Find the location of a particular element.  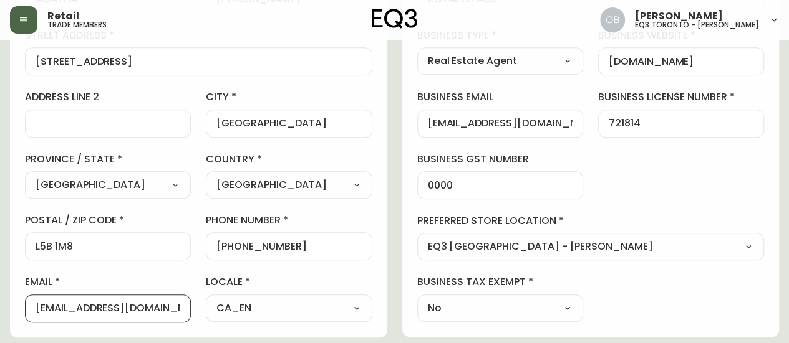

label: locale is located at coordinates (289, 282).